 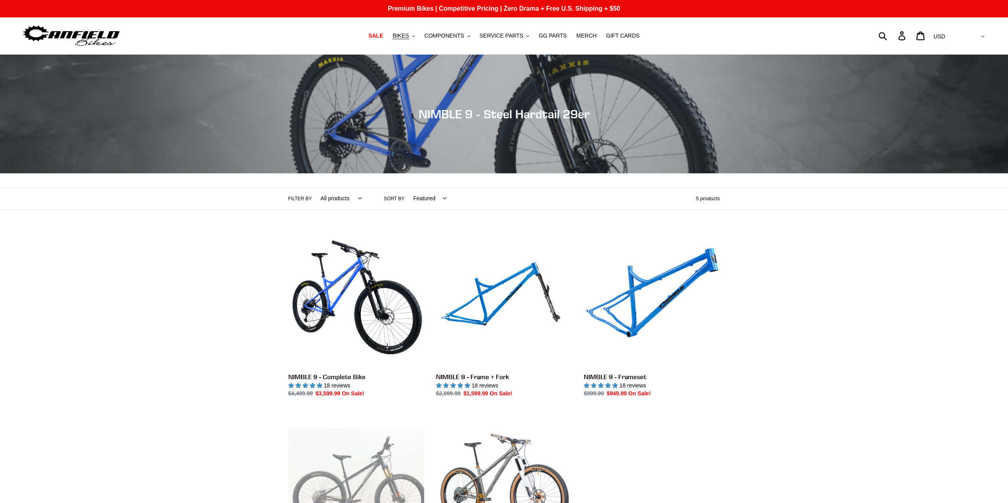 I want to click on a: GG PARTS, so click(x=552, y=36).